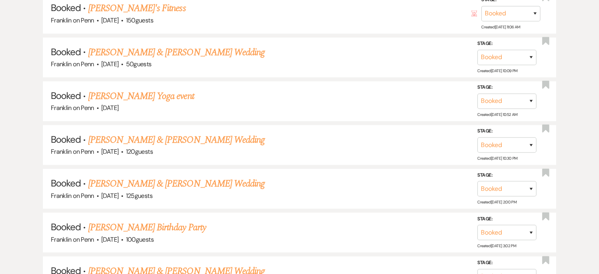 The image size is (599, 274). What do you see at coordinates (140, 239) in the screenshot?
I see `span: 100 guests` at bounding box center [140, 239].